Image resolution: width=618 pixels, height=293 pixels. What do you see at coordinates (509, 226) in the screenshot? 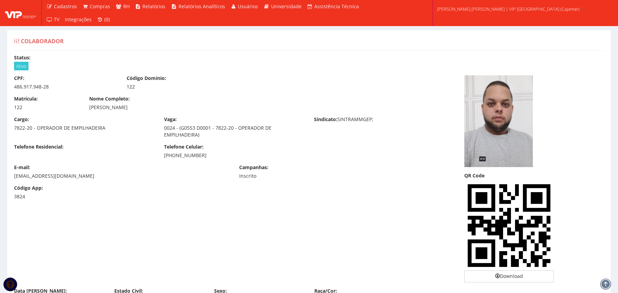
I see `img: pAv5SVPYNgAAAABJRU5ErkJggg==` at bounding box center [509, 226].